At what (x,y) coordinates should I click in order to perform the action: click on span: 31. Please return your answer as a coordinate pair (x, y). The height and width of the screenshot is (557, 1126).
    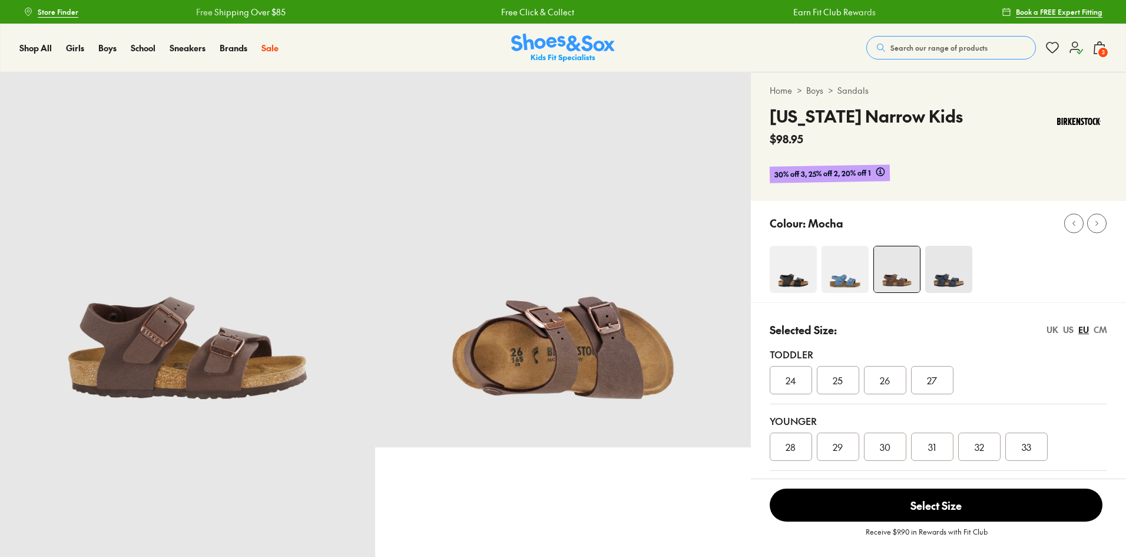
    Looking at the image, I should click on (932, 446).